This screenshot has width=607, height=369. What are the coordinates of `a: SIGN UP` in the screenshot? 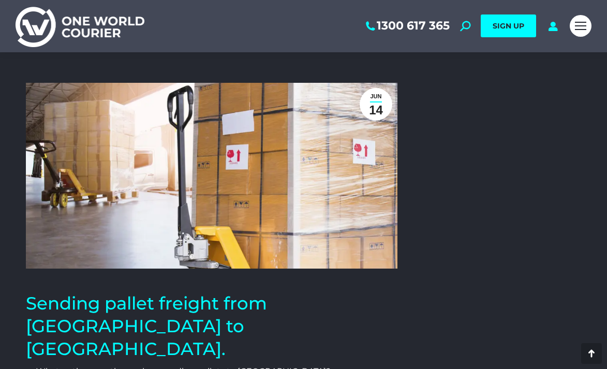 It's located at (508, 26).